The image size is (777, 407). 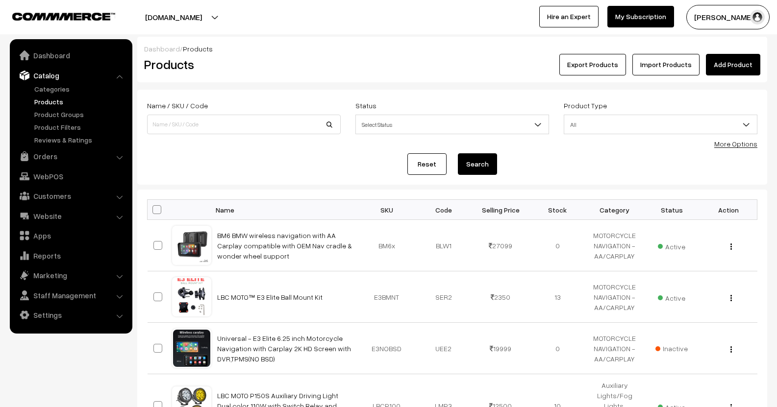 What do you see at coordinates (284, 246) in the screenshot?
I see `a: BM6 BMW wireless navigation with AA Carplay compatible with OEM Nav cradle & wonder wheel support` at bounding box center [284, 246].